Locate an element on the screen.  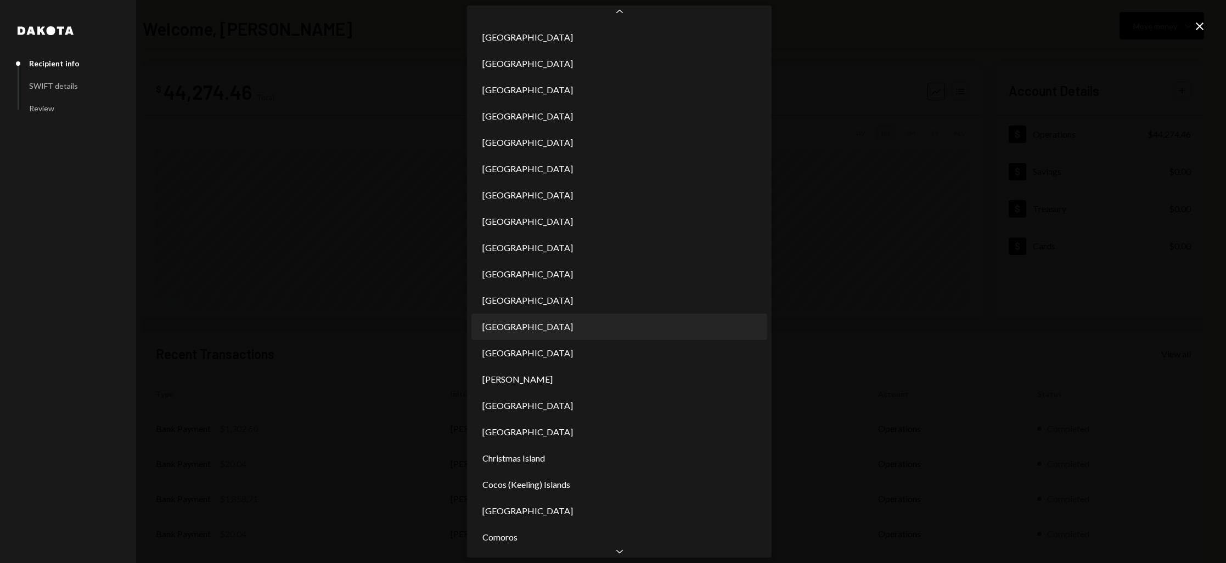
span: Christmas Island is located at coordinates (514, 459).